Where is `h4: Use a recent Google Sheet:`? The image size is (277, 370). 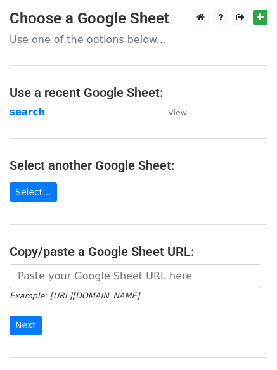 h4: Use a recent Google Sheet: is located at coordinates (138, 93).